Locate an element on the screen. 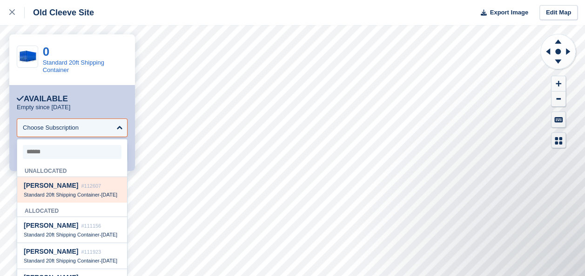 The height and width of the screenshot is (276, 585). button: Export Image is located at coordinates (502, 13).